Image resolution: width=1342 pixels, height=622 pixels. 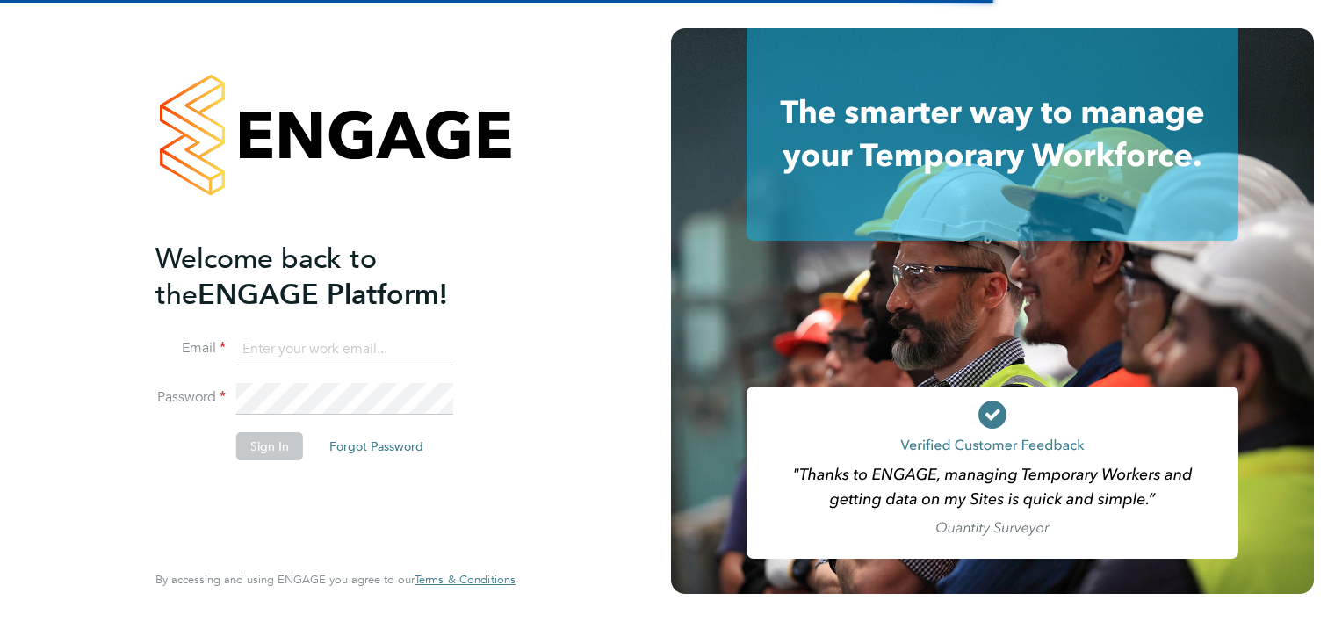 What do you see at coordinates (266, 277) in the screenshot?
I see `span: Welcome back to the` at bounding box center [266, 277].